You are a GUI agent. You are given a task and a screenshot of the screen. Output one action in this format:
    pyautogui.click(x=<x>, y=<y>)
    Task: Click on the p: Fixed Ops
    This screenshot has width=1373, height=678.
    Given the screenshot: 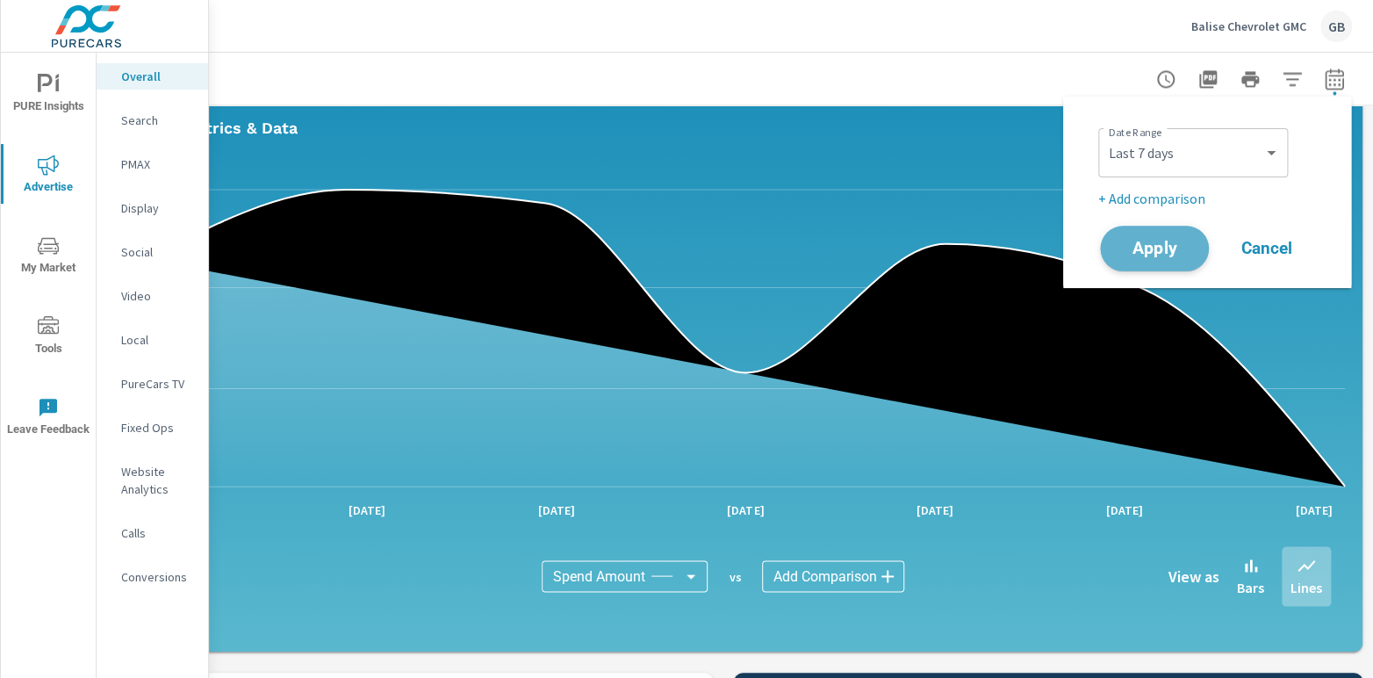 What is the action you would take?
    pyautogui.click(x=157, y=428)
    